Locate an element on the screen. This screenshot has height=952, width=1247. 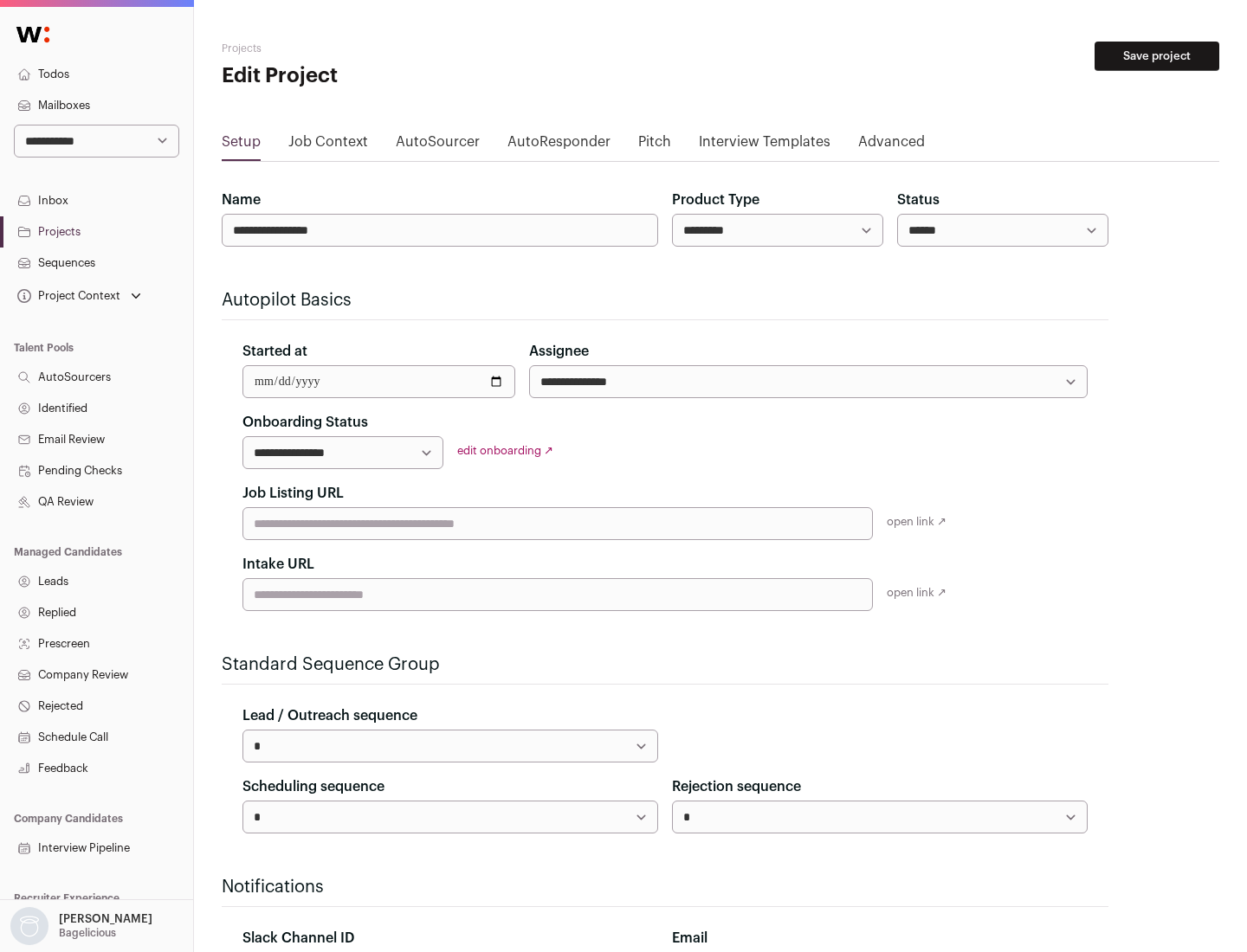
div: Email is located at coordinates (880, 939).